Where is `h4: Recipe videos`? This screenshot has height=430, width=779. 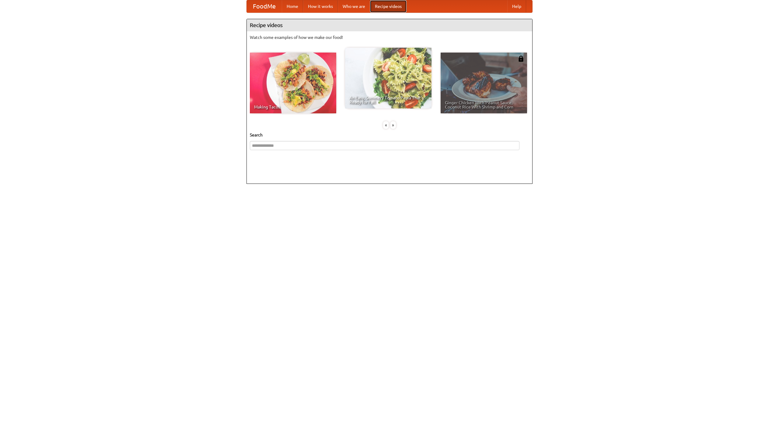 h4: Recipe videos is located at coordinates (389, 25).